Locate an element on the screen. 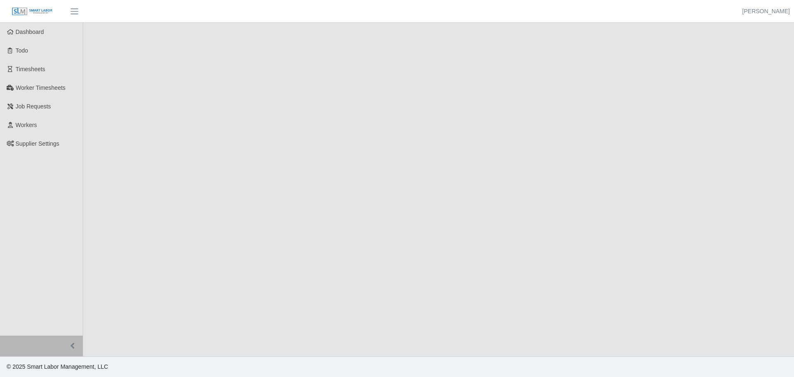  span: Todo is located at coordinates (22, 50).